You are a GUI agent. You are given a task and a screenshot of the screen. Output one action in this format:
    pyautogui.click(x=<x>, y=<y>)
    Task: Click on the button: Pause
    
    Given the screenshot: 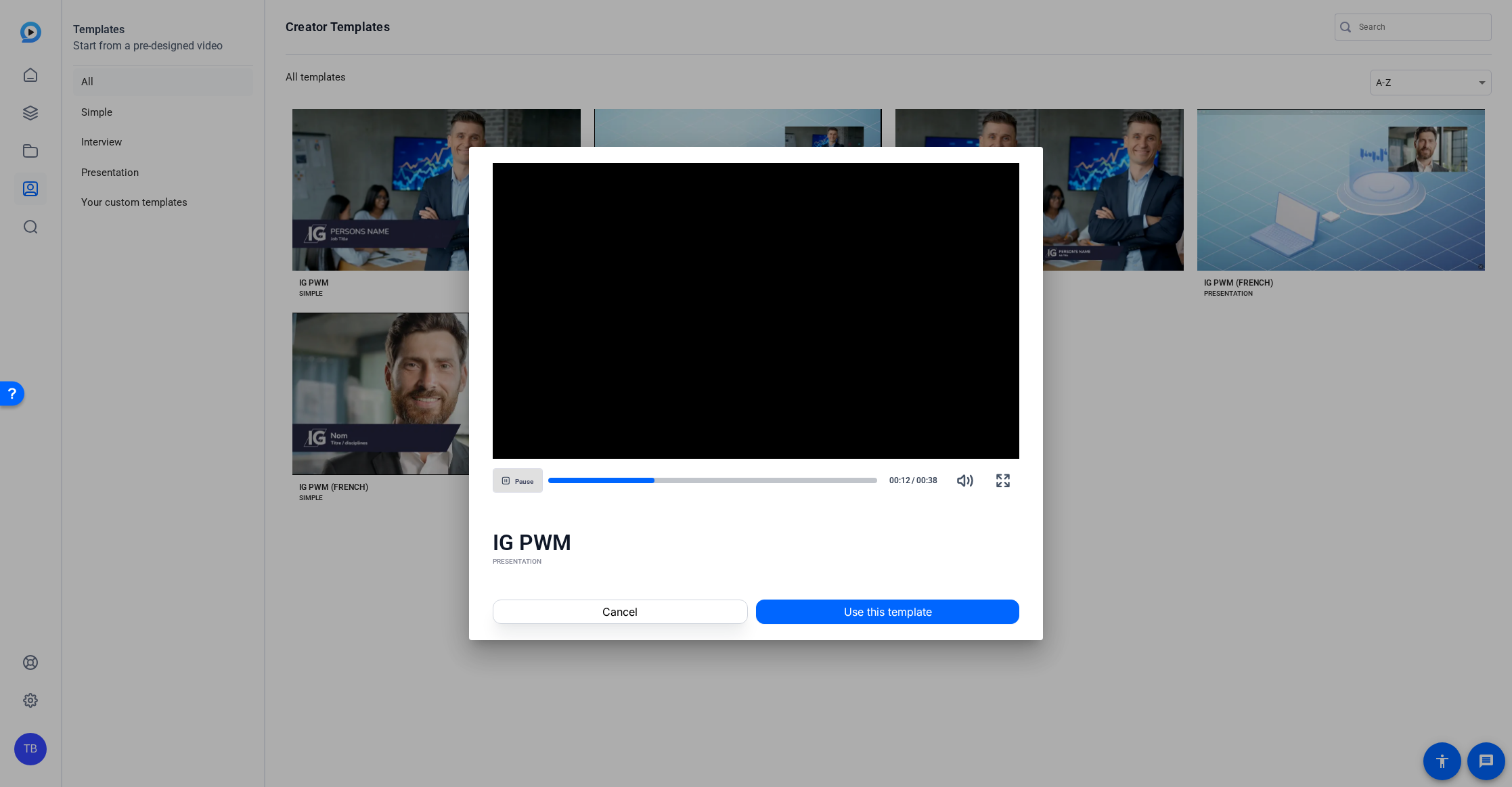 What is the action you would take?
    pyautogui.click(x=518, y=480)
    